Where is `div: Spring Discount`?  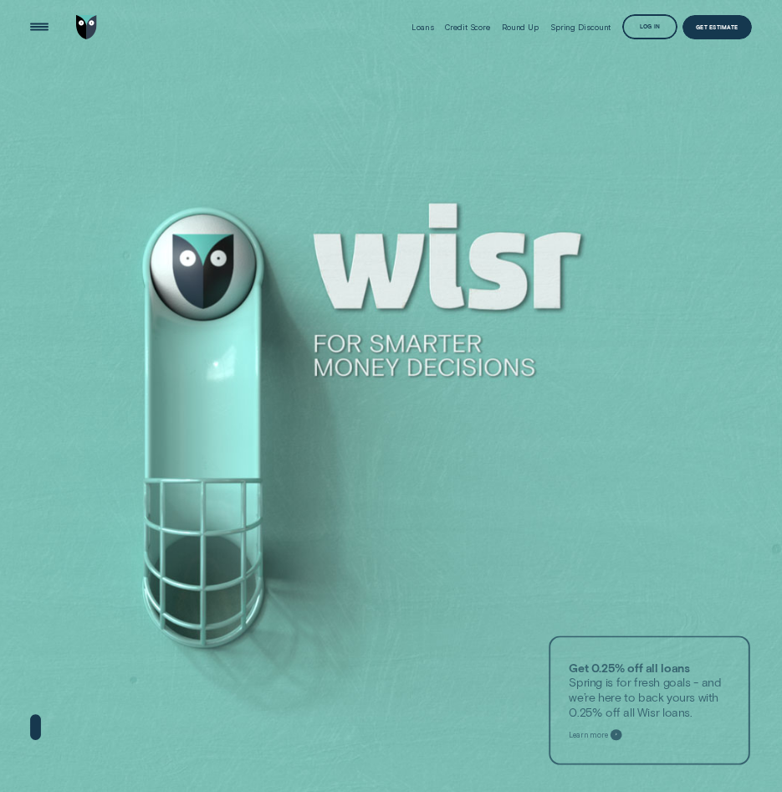
div: Spring Discount is located at coordinates (581, 27).